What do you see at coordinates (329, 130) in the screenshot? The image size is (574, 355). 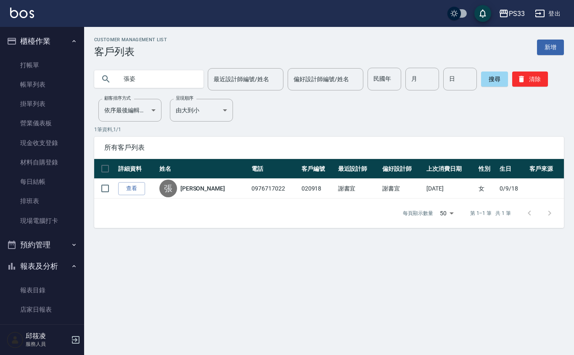 I see `p: 1 筆資料, 1 / 1` at bounding box center [329, 130].